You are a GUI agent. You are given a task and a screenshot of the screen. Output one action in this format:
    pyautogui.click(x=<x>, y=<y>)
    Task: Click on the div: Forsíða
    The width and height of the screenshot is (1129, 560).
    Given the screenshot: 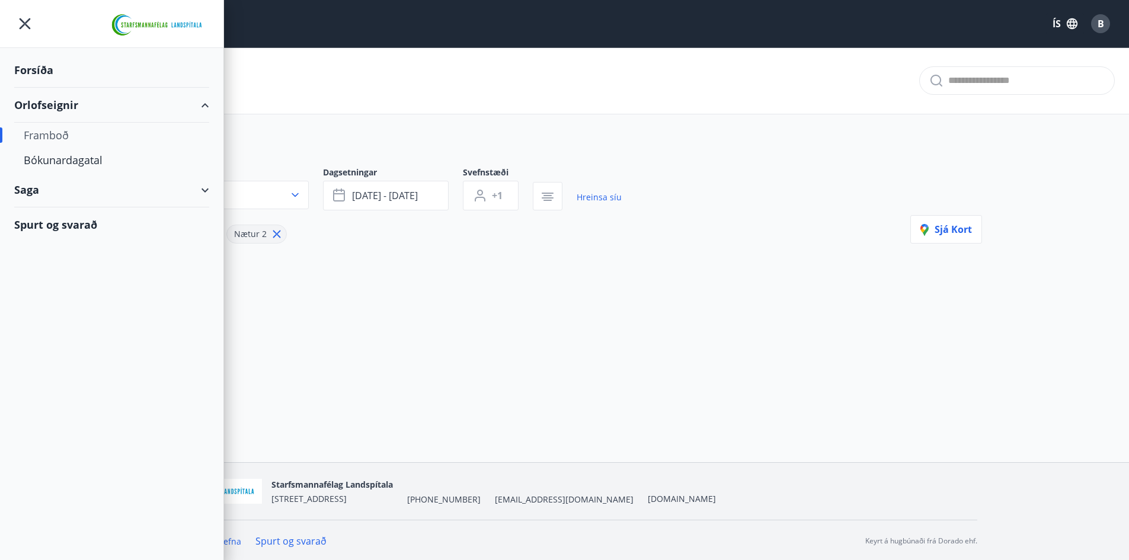 What is the action you would take?
    pyautogui.click(x=111, y=70)
    